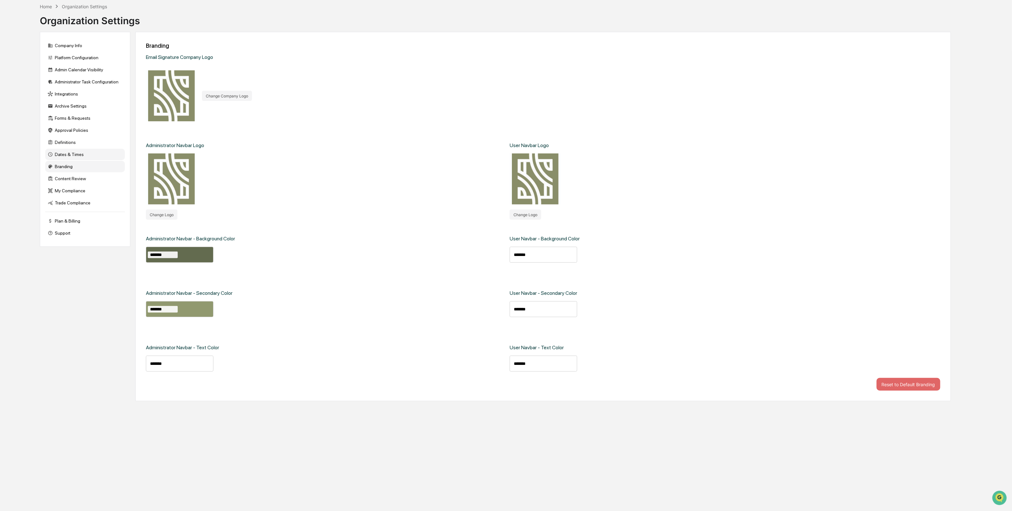  I want to click on div: Start new chat, so click(63, 52).